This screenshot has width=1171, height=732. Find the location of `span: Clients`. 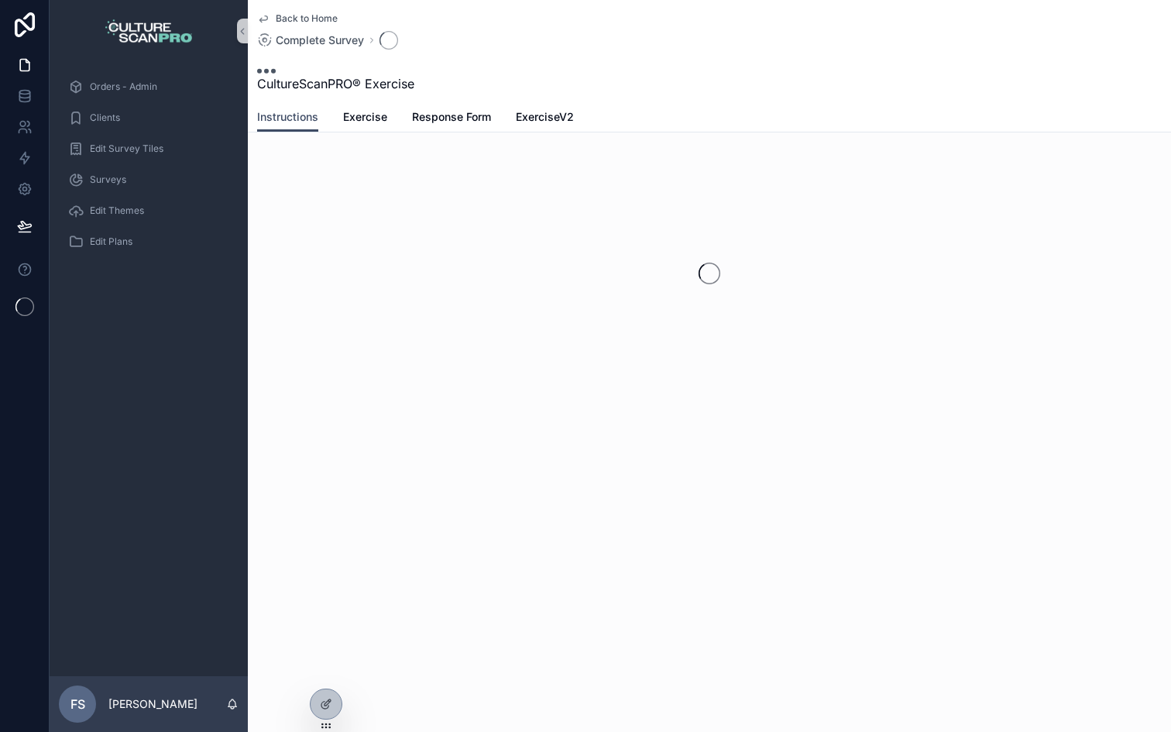

span: Clients is located at coordinates (105, 118).